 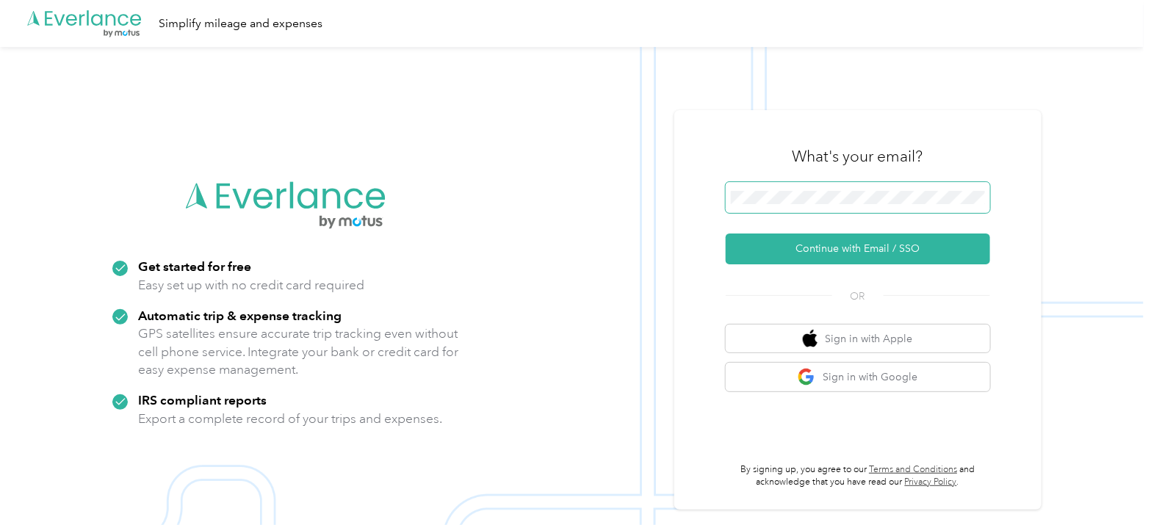 I want to click on button: apple logoSign in with Apple, so click(x=858, y=339).